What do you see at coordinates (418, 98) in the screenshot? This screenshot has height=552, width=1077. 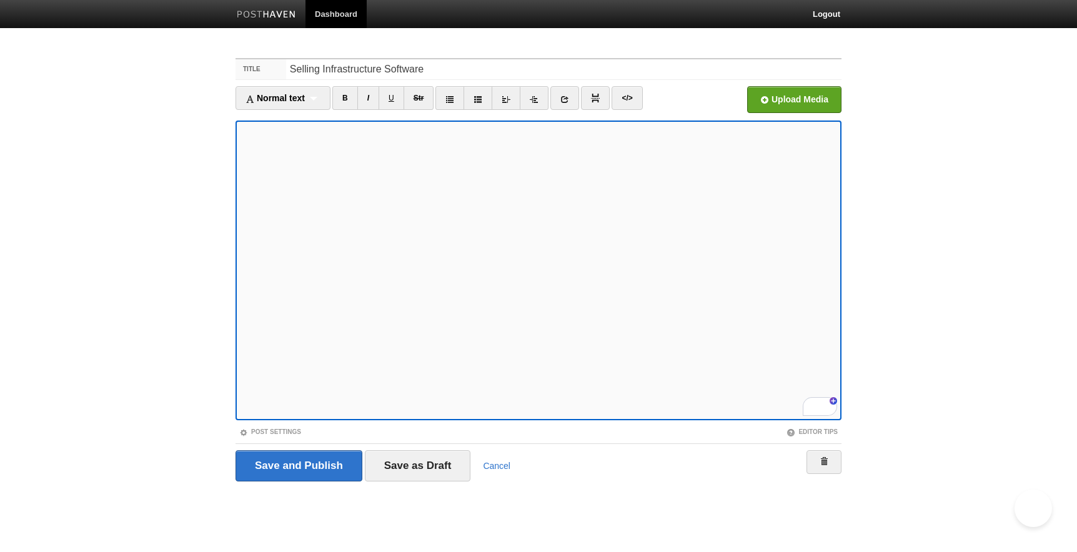 I see `del: Str` at bounding box center [418, 98].